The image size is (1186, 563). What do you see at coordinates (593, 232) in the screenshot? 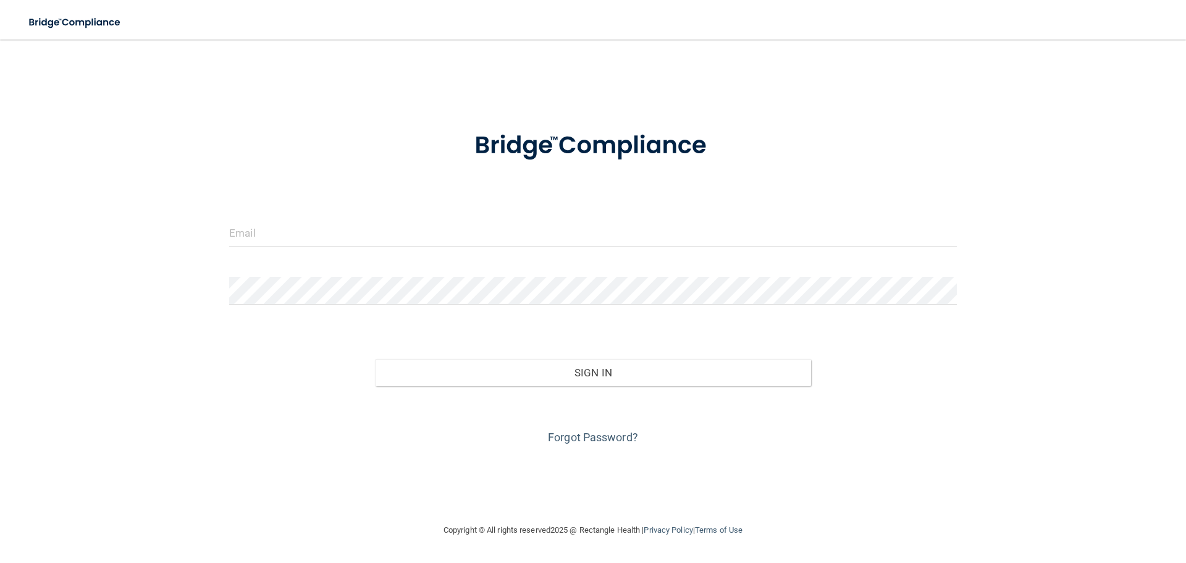
I see `input: Email` at bounding box center [593, 232].